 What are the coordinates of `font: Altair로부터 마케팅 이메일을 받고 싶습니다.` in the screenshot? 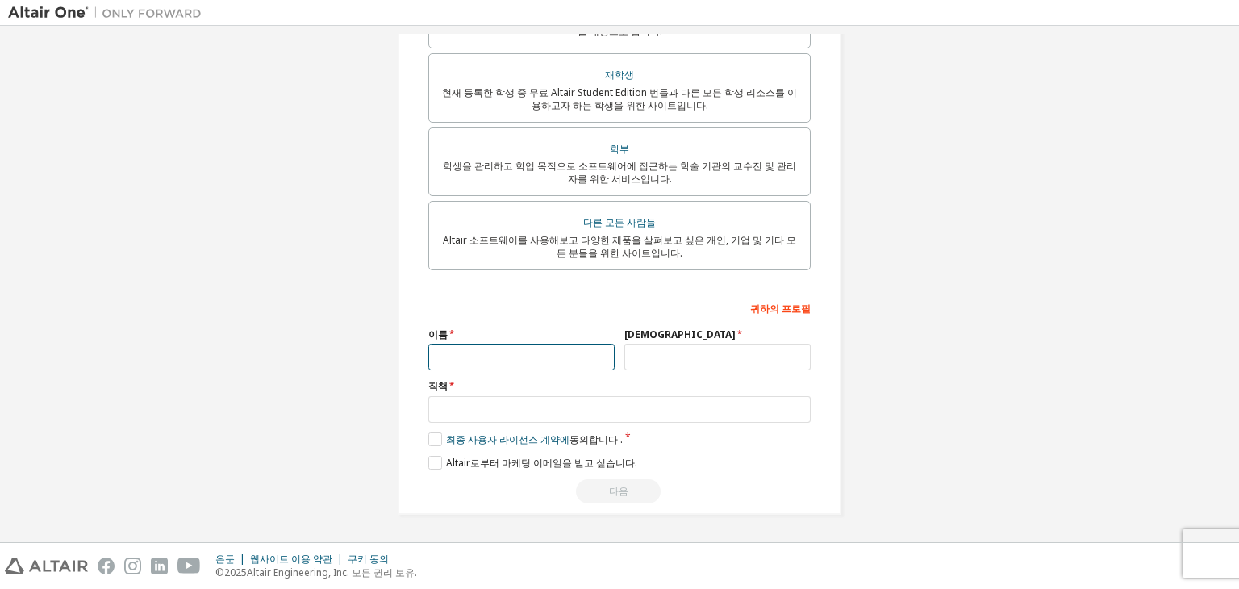 It's located at (541, 462).